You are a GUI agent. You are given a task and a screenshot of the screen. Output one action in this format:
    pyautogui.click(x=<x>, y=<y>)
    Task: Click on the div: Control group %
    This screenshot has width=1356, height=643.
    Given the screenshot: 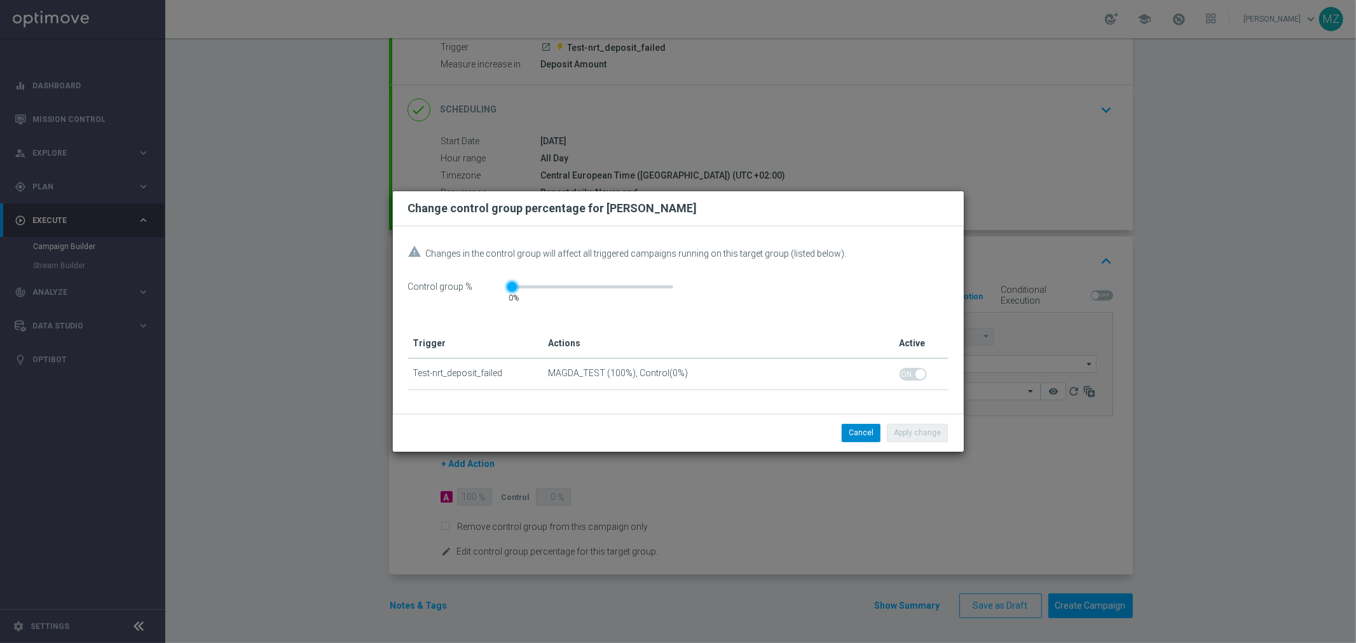 What is the action you would take?
    pyautogui.click(x=441, y=292)
    